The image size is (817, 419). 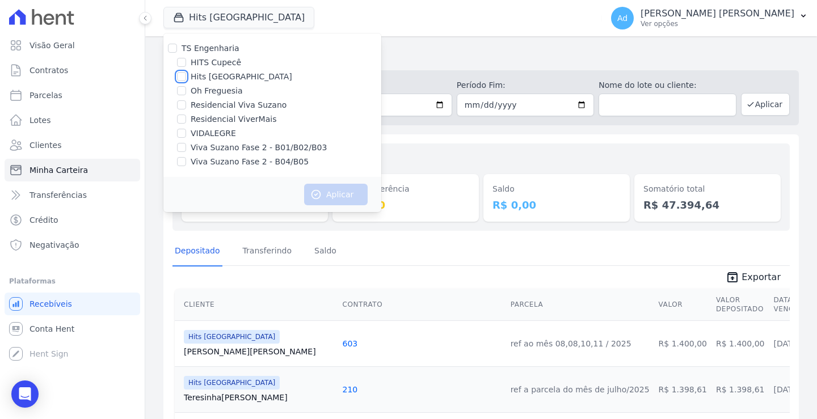 I want to click on i: unarchive, so click(x=732, y=277).